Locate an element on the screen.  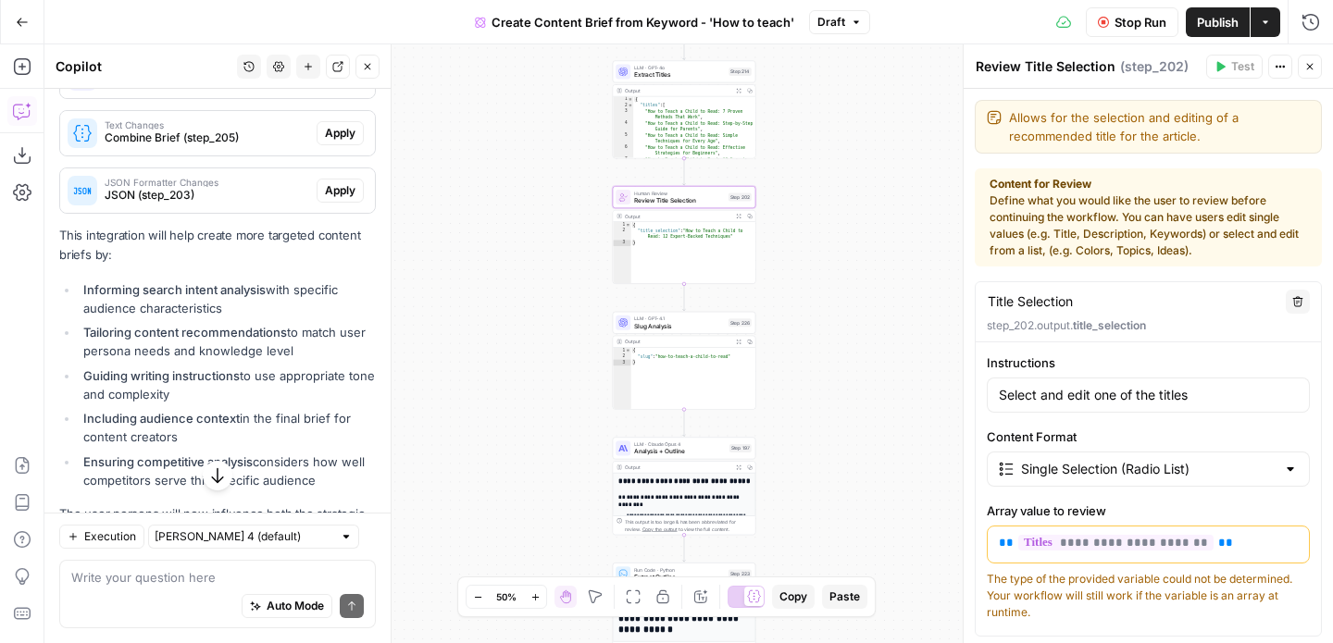
span: Slug Analysis is located at coordinates (679, 326).